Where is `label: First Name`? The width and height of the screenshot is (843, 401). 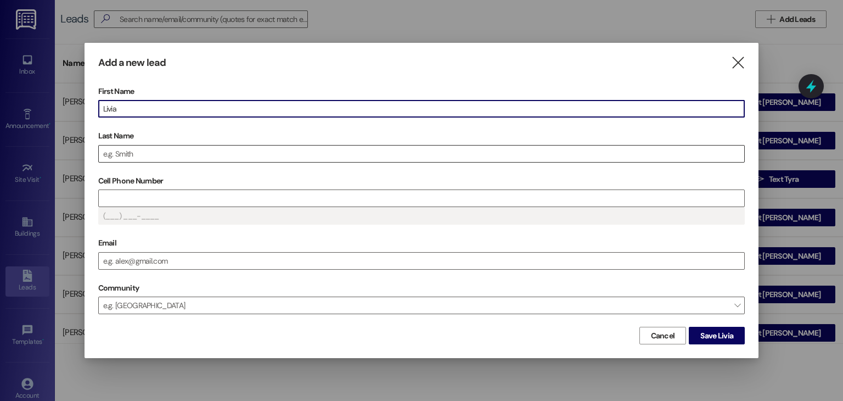
label: First Name is located at coordinates (421, 91).